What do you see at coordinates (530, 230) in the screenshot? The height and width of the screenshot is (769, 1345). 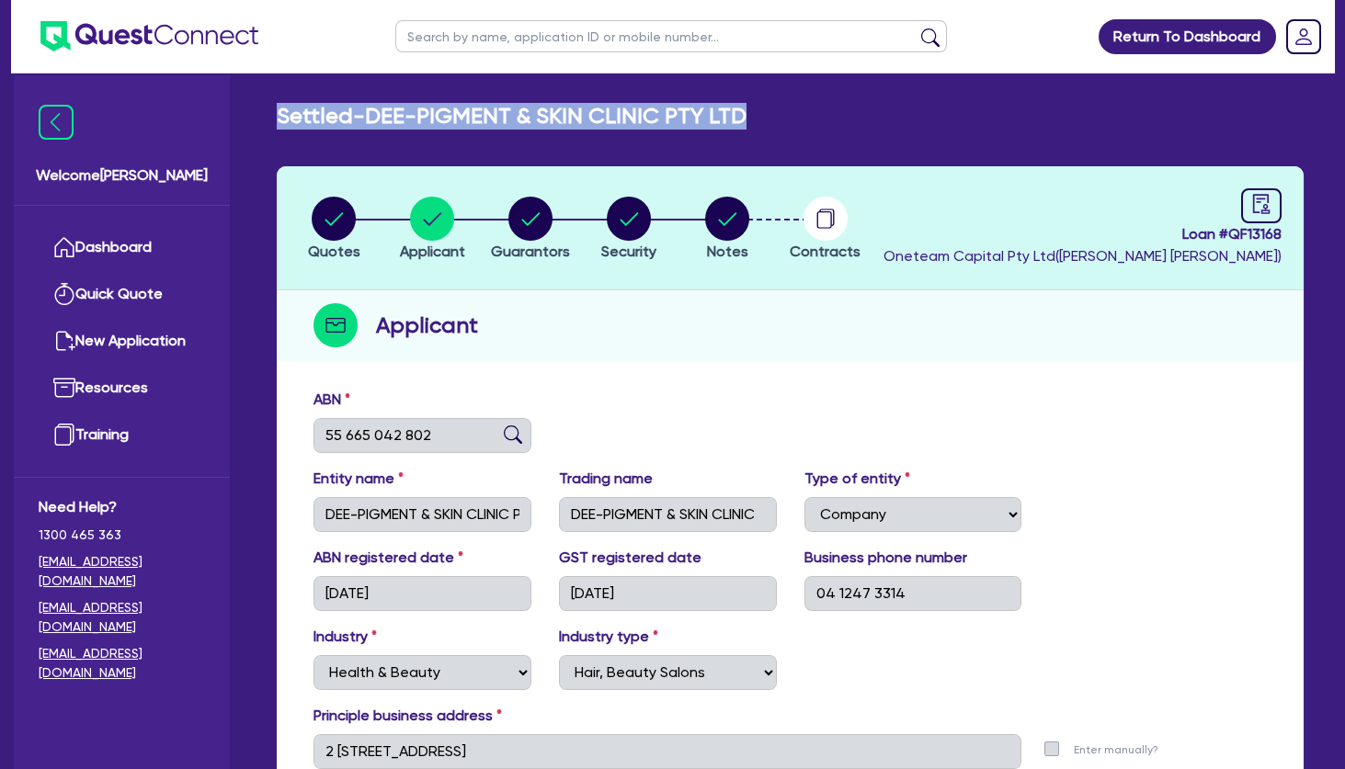 I see `button: Guarantors` at bounding box center [530, 230].